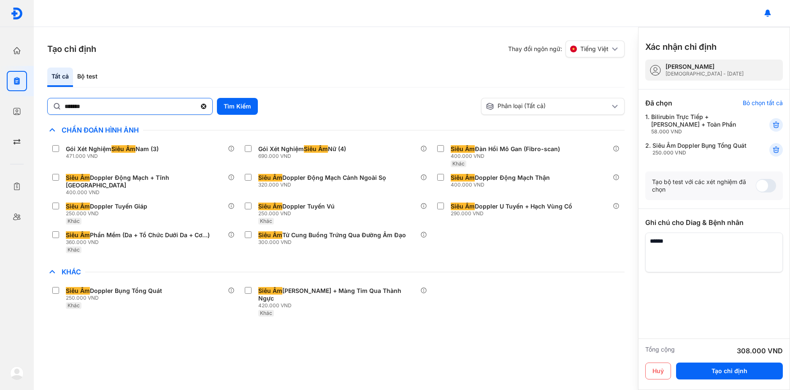 Image resolution: width=790 pixels, height=390 pixels. I want to click on div: Tổng cộng, so click(660, 351).